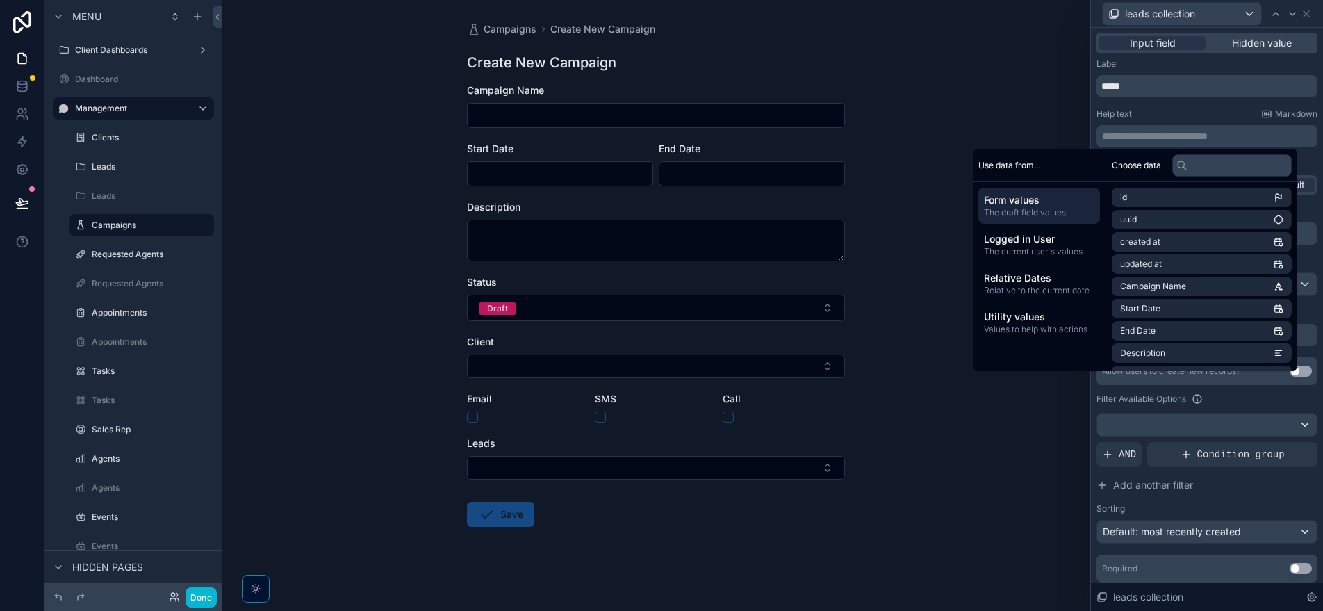 This screenshot has height=611, width=1323. What do you see at coordinates (505, 90) in the screenshot?
I see `span: Campaign Name` at bounding box center [505, 90].